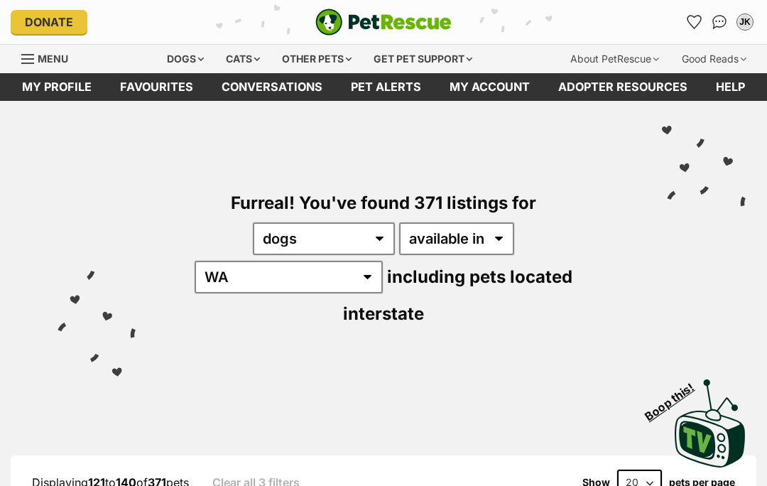  Describe the element at coordinates (720, 22) in the screenshot. I see `ul: Account quick links` at that location.